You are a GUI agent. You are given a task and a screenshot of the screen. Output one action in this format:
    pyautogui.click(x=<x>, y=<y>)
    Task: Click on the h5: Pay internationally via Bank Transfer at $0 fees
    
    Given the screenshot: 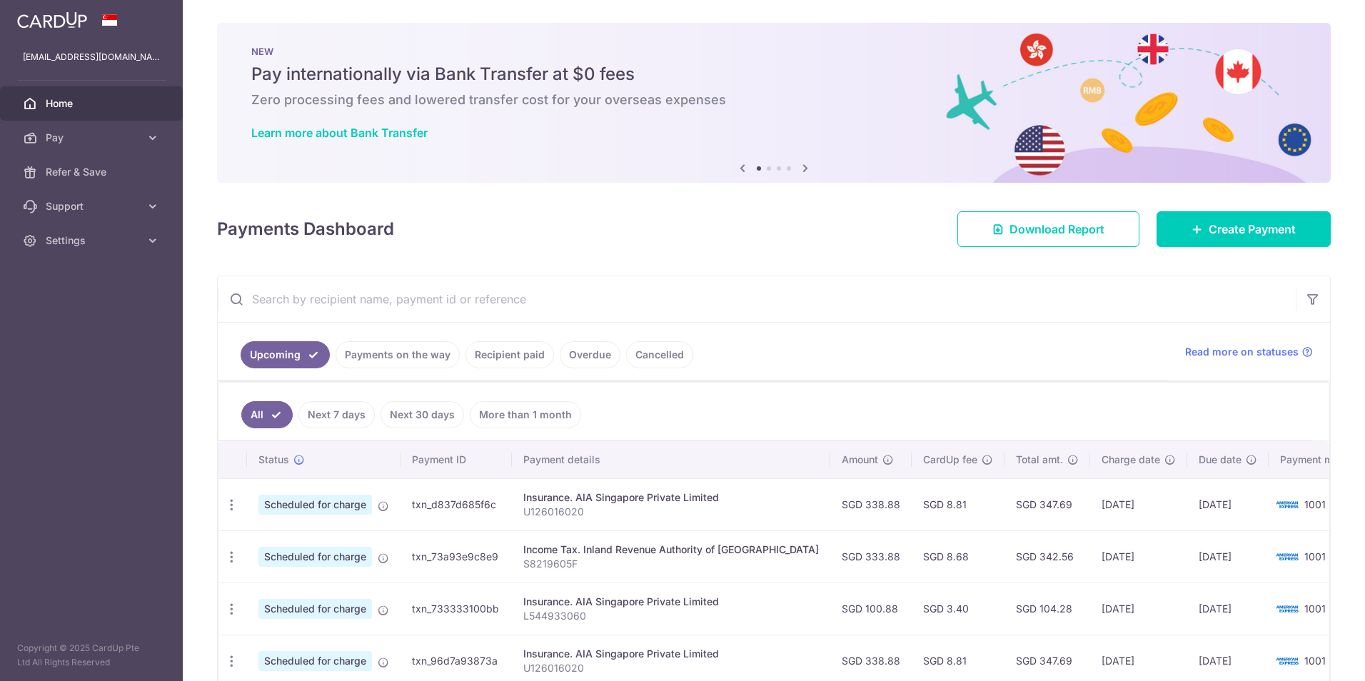 What is the action you would take?
    pyautogui.click(x=774, y=74)
    